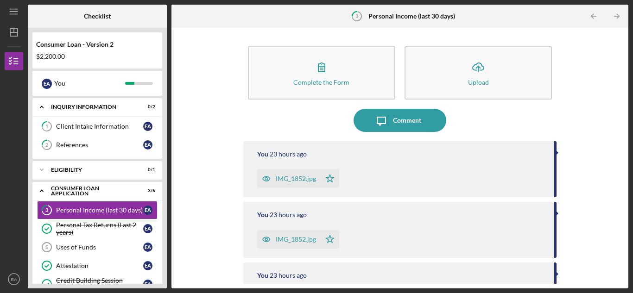 This screenshot has height=293, width=633. What do you see at coordinates (100, 145) in the screenshot?
I see `div: References` at bounding box center [100, 145].